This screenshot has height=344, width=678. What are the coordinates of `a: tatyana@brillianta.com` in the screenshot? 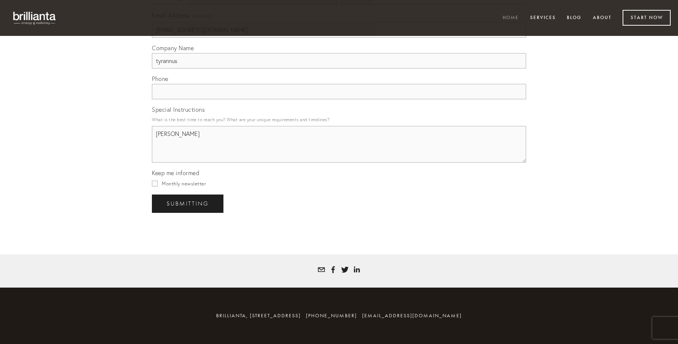 It's located at (321, 270).